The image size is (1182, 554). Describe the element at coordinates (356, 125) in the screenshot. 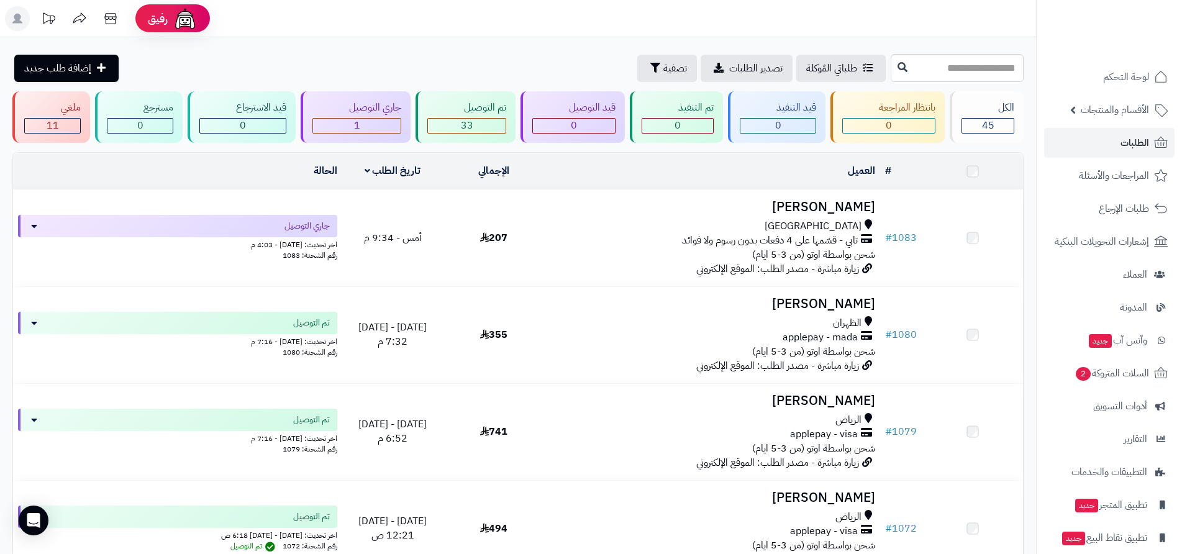

I see `div: 1` at that location.